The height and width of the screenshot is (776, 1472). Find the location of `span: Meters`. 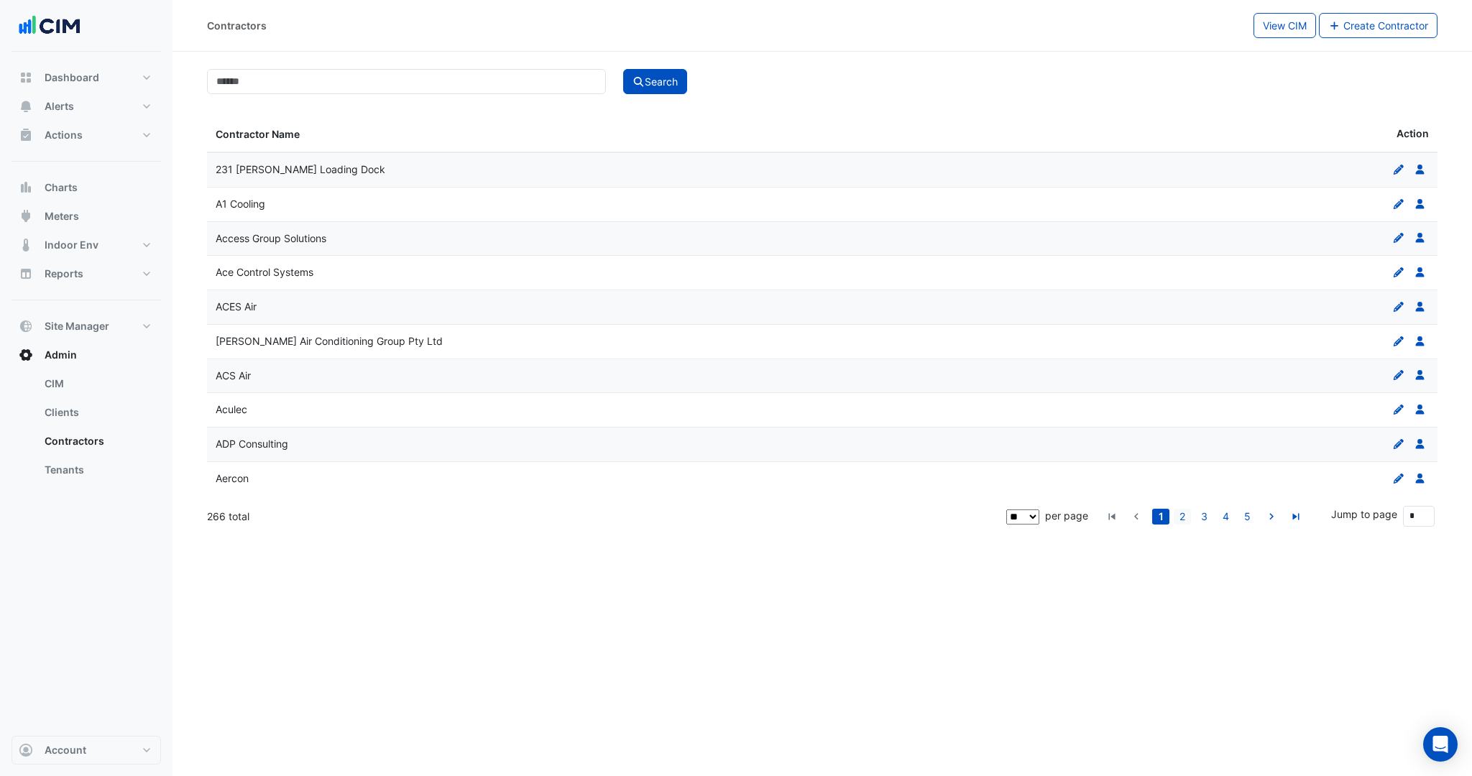

span: Meters is located at coordinates (62, 216).